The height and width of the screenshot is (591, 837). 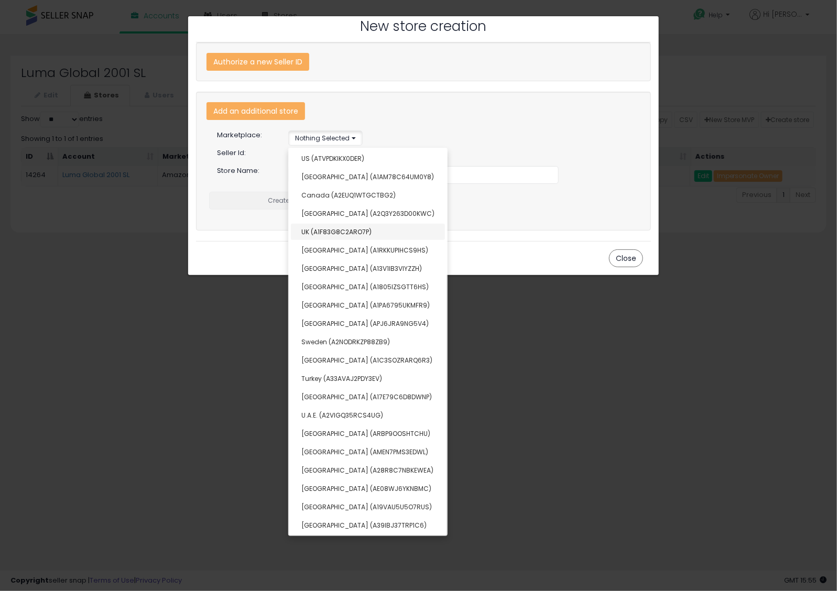 What do you see at coordinates (342, 415) in the screenshot?
I see `span: U.A.E. (A2VIGQ35RCS4UG)` at bounding box center [342, 415].